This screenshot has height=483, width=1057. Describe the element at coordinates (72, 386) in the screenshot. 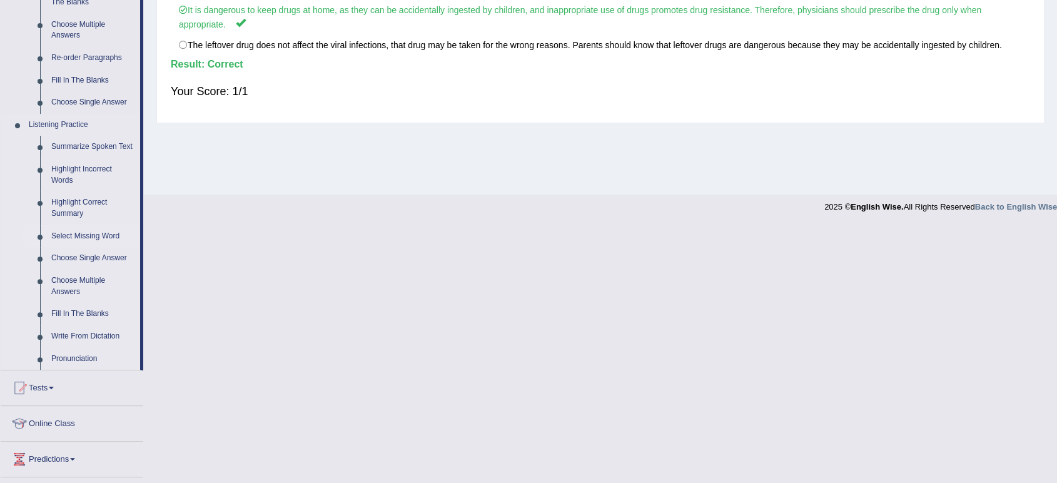

I see `a: Tests` at that location.